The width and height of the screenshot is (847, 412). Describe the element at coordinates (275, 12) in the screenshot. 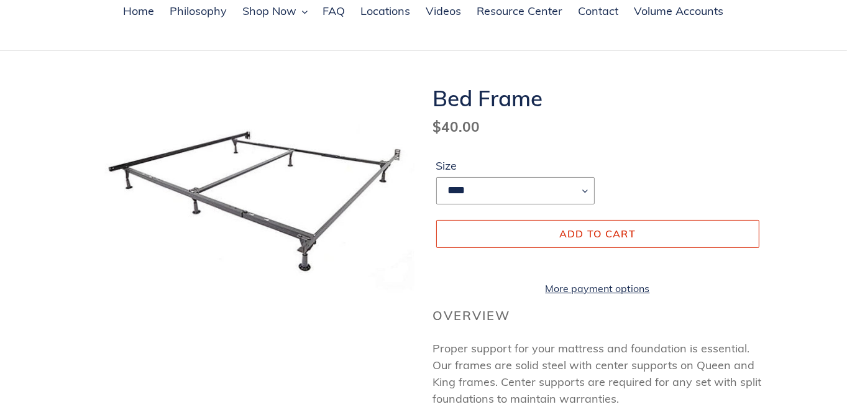

I see `button: Shop Now` at that location.